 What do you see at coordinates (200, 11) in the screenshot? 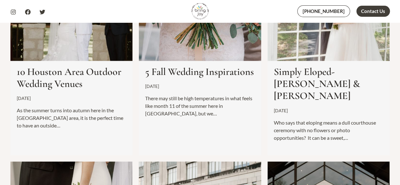
I see `img: Bring Joy` at bounding box center [200, 11].